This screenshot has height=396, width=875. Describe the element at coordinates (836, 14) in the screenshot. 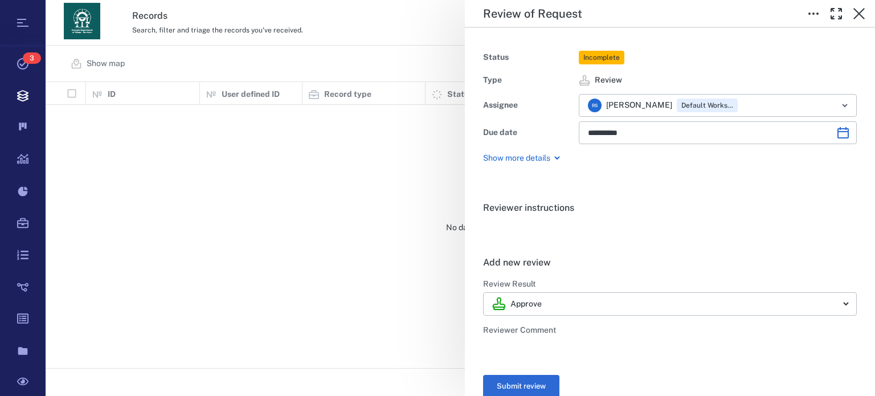

I see `button: Toggle Fullscreen` at that location.